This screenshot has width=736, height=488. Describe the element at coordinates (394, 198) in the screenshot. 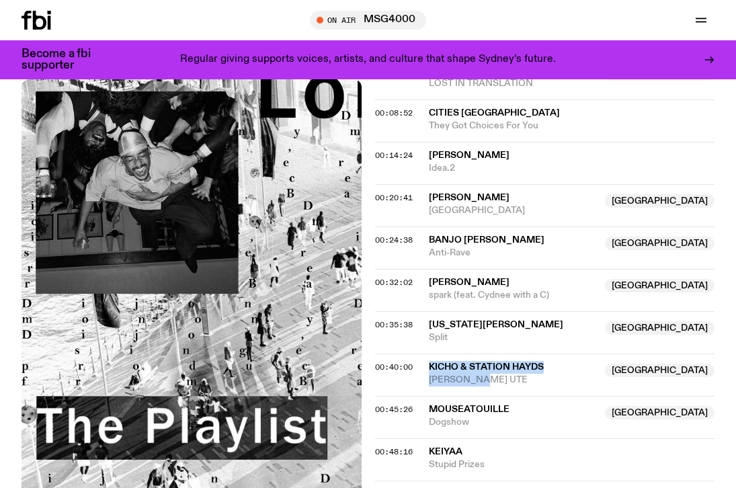

I see `span: 00:20:41` at that location.